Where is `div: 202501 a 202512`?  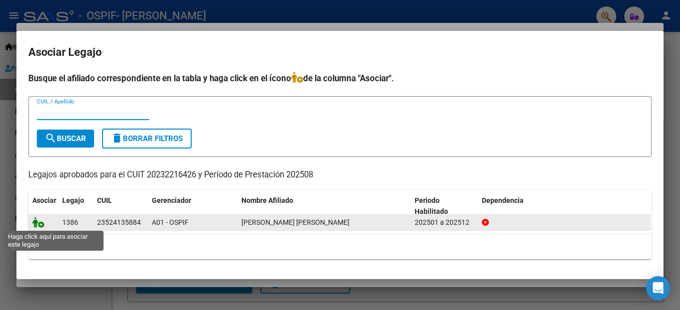 div: 202501 a 202512 is located at coordinates (444, 222).